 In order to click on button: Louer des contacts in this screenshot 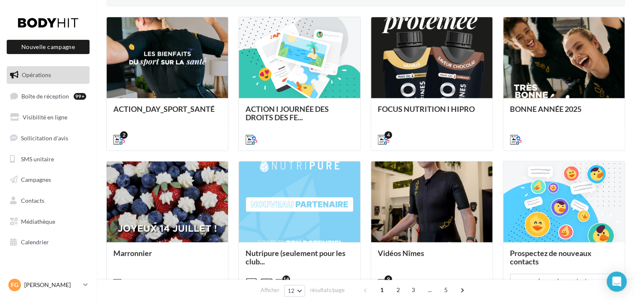, I will do `click(564, 280)`.